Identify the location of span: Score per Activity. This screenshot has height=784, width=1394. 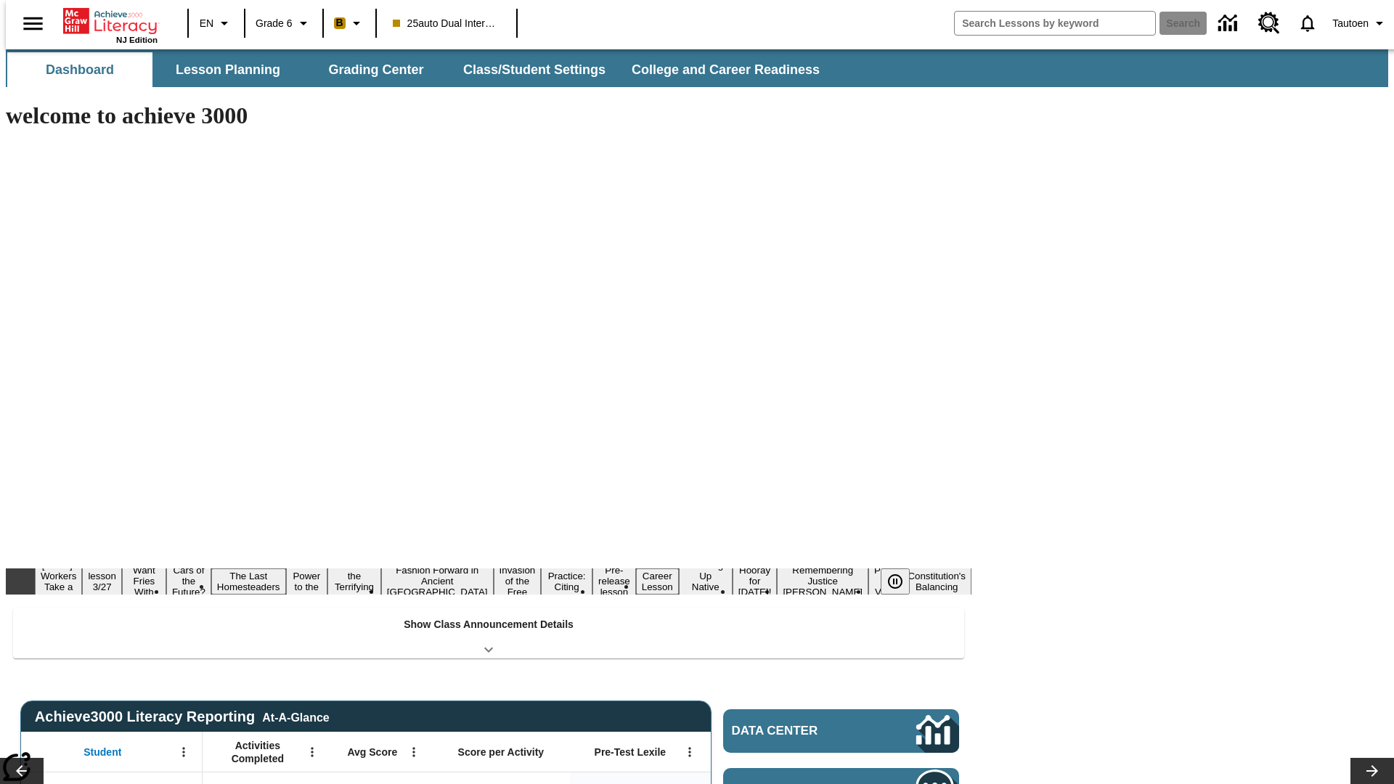
(501, 752).